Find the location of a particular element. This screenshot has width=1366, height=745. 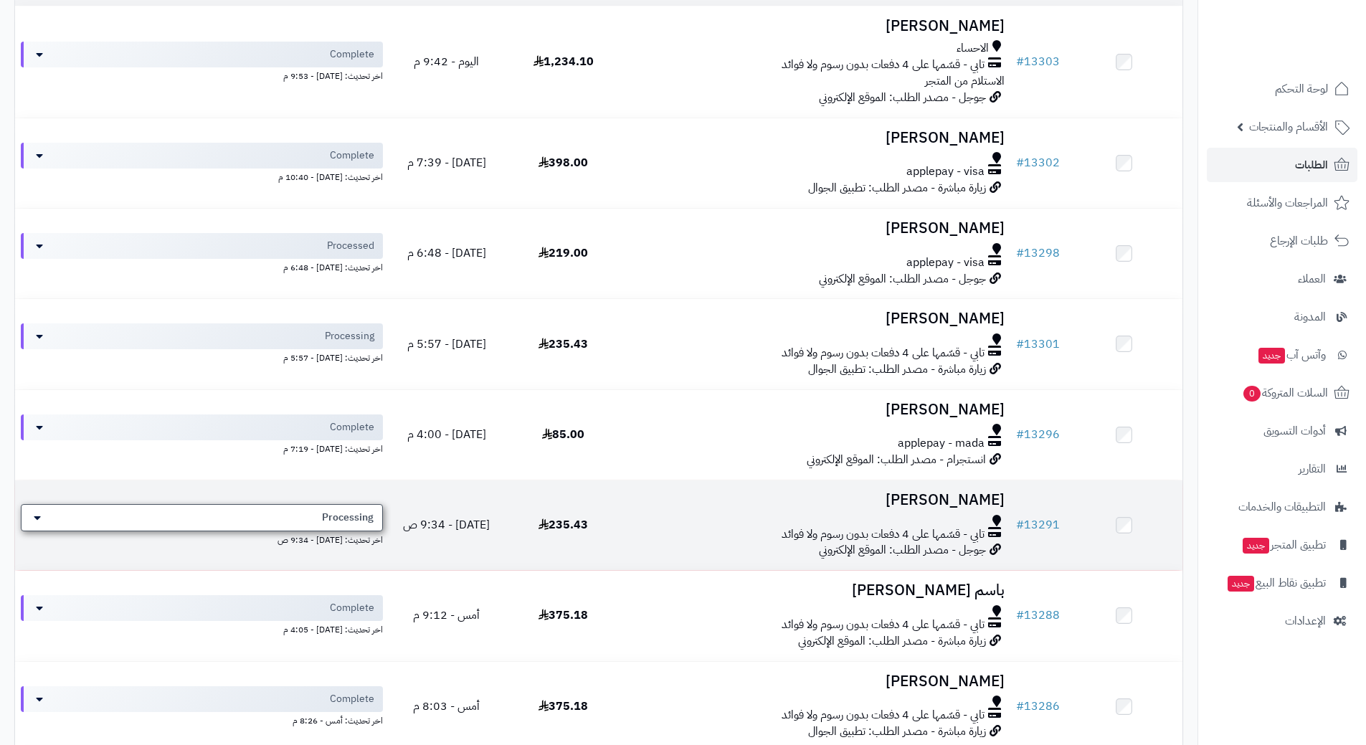

span: اليوم - 9:42 م is located at coordinates (446, 62).